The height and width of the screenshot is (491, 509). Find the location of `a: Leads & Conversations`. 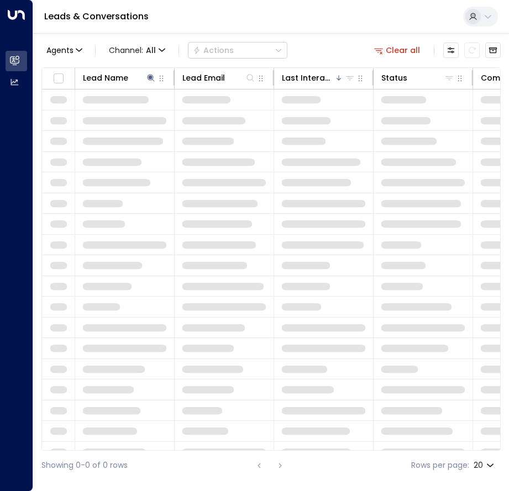

a: Leads & Conversations is located at coordinates (96, 16).